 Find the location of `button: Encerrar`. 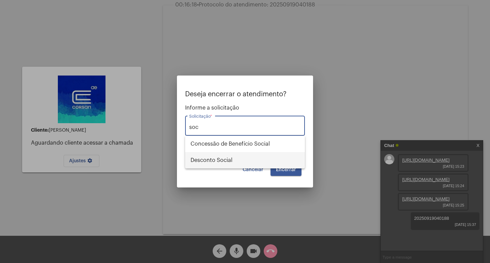

button: Encerrar is located at coordinates (286, 170).